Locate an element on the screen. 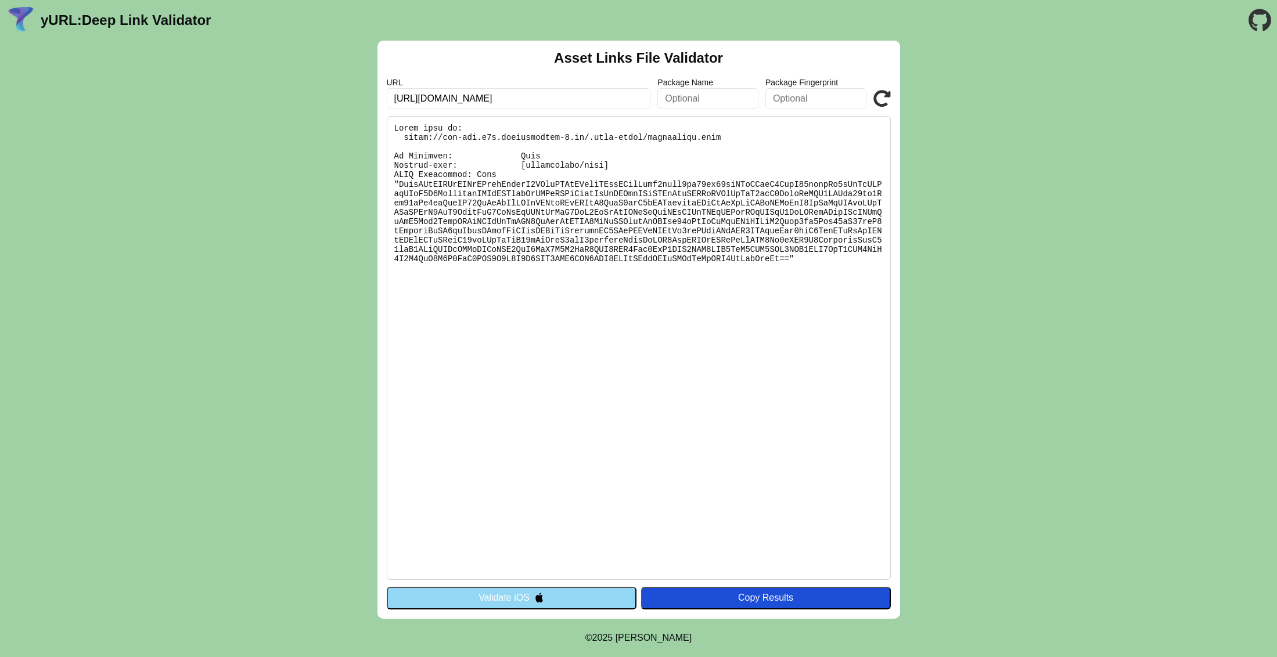 Image resolution: width=1277 pixels, height=657 pixels. label: Package Fingerprint is located at coordinates (816, 82).